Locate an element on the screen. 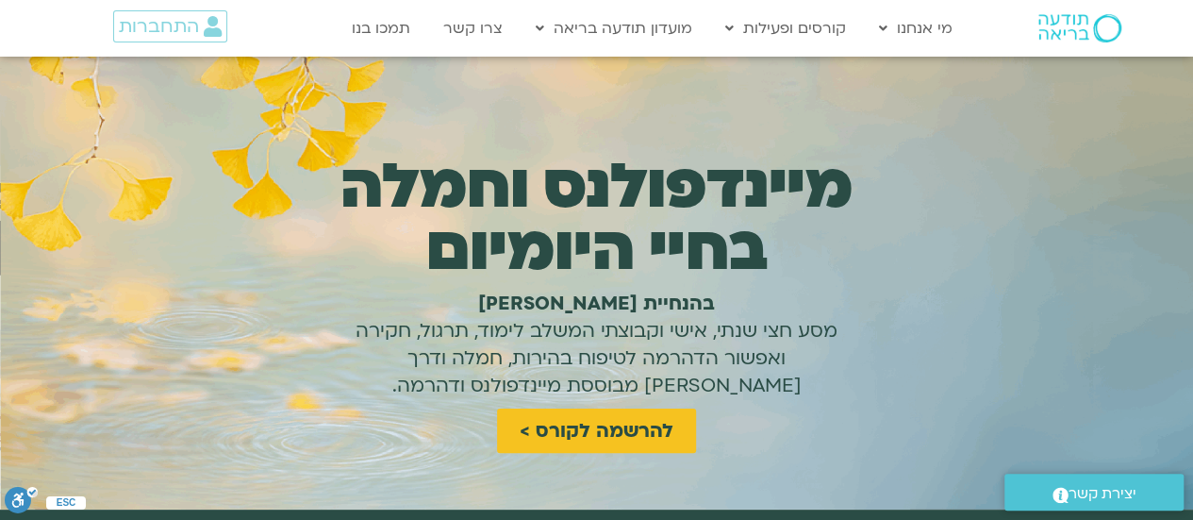 This screenshot has height=520, width=1193. a: צרו קשר is located at coordinates (473, 28).